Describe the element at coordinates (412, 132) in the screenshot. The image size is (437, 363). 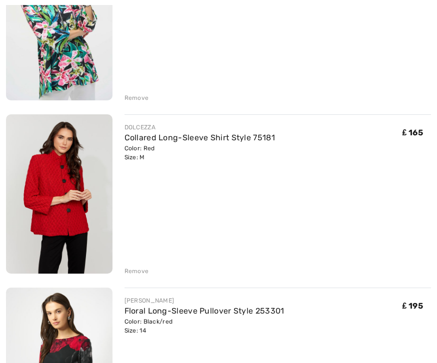
I see `span: ₤ 165` at that location.